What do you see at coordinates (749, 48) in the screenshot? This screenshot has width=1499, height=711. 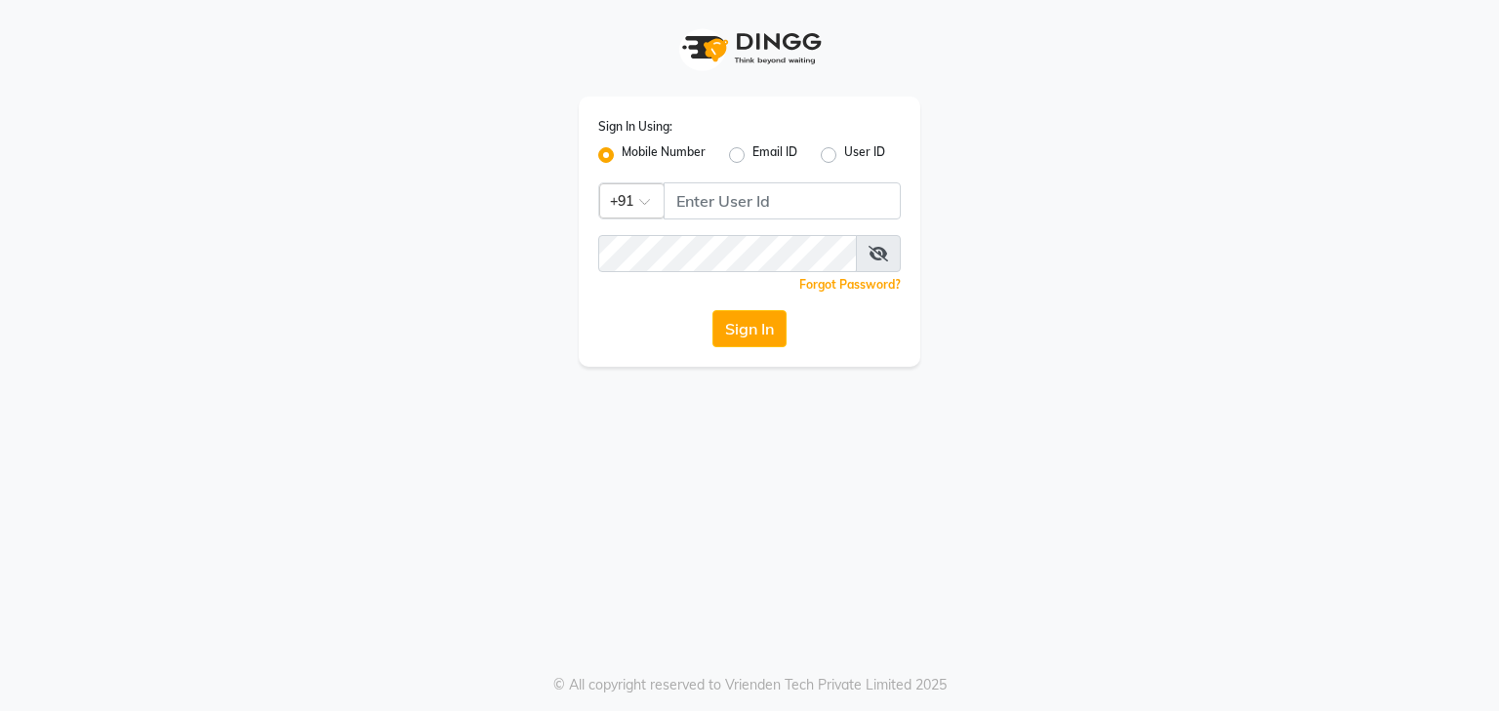 I see `img: logo1.svg` at bounding box center [749, 48].